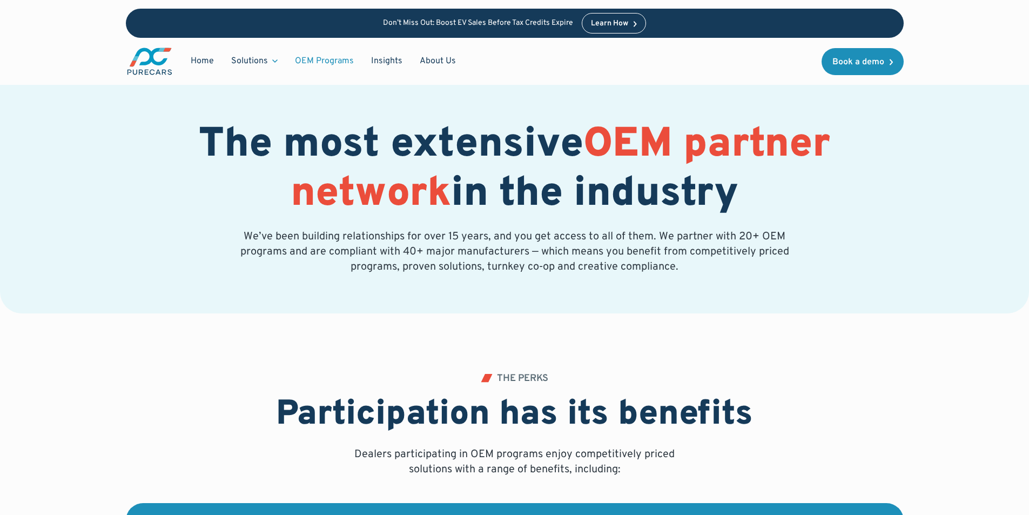 The width and height of the screenshot is (1029, 515). What do you see at coordinates (515, 170) in the screenshot?
I see `h1: The most extensive in the industry` at bounding box center [515, 170].